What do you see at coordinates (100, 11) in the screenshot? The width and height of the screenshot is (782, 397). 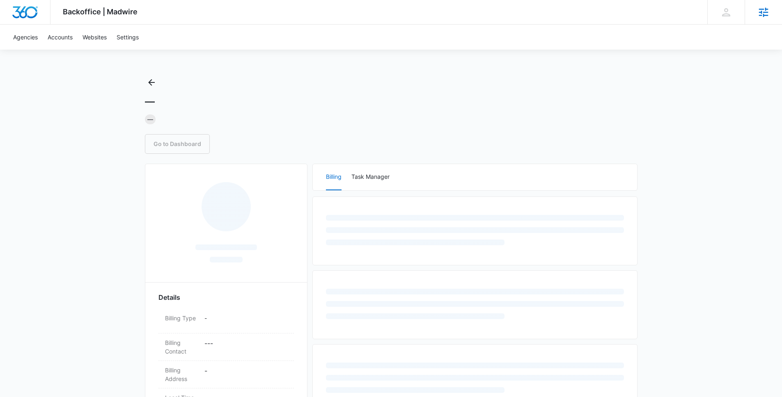 I see `span: Backoffice | Madwire` at bounding box center [100, 11].